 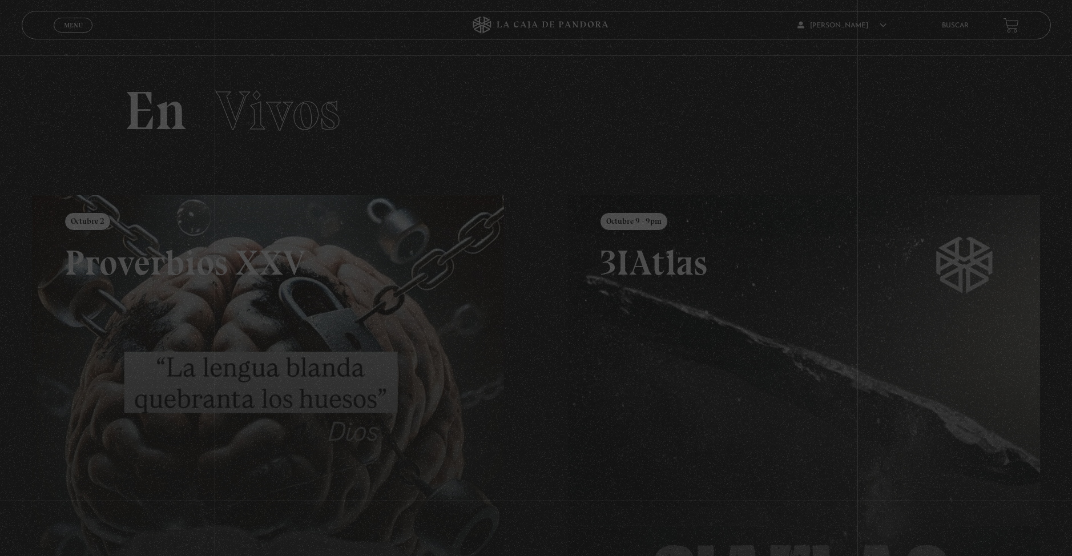 I want to click on a: View your shopping cart, so click(x=1010, y=25).